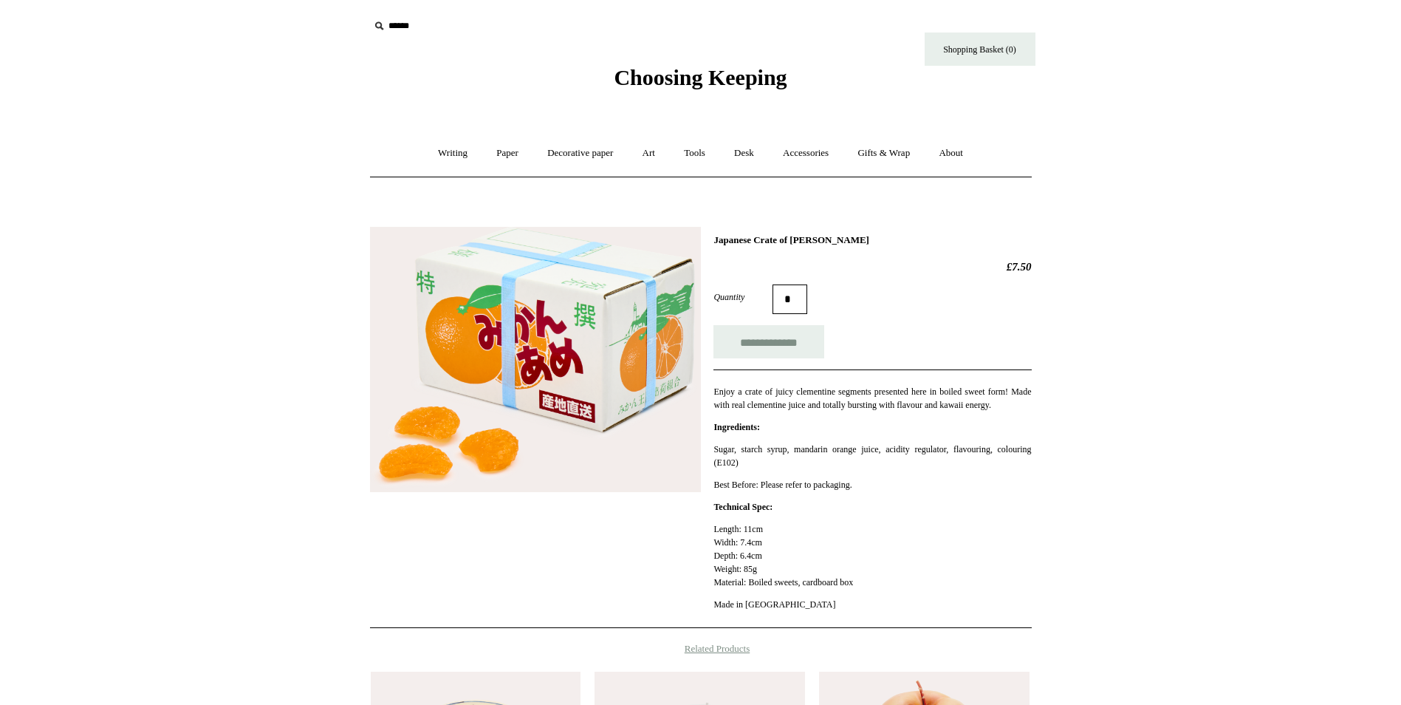  I want to click on label: Quantity, so click(743, 297).